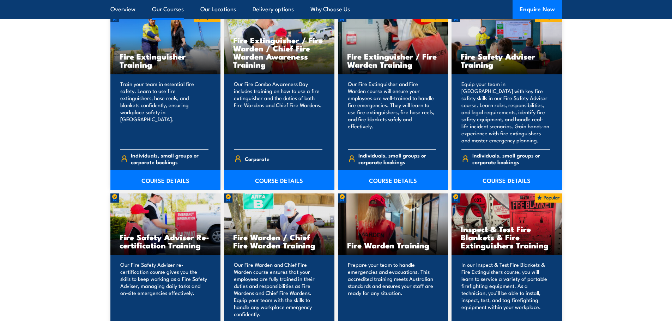  I want to click on p: Our Fire Extinguisher and Fire Warden course will ensure your employees are well-trained to handl..., so click(392, 112).